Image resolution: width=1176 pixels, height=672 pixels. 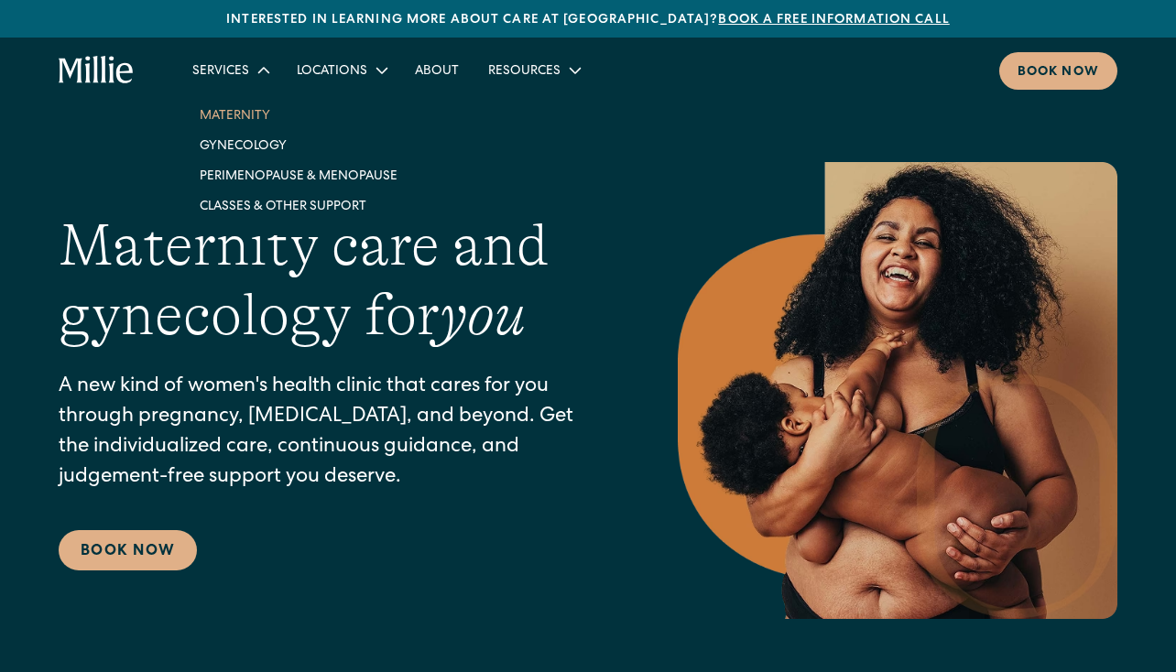 What do you see at coordinates (1058, 71) in the screenshot?
I see `a: Book now` at bounding box center [1058, 71].